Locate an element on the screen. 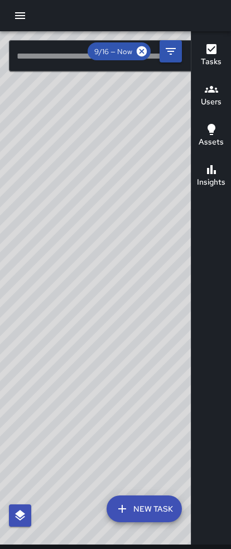 Image resolution: width=231 pixels, height=549 pixels. button: Filters is located at coordinates (171, 51).